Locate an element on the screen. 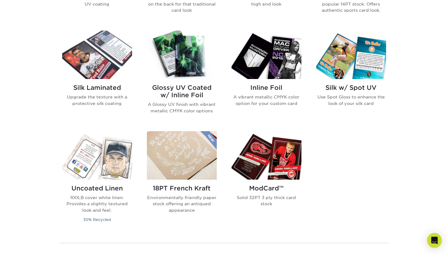  img: 18PT French Kraft Trading Cards is located at coordinates (182, 155).